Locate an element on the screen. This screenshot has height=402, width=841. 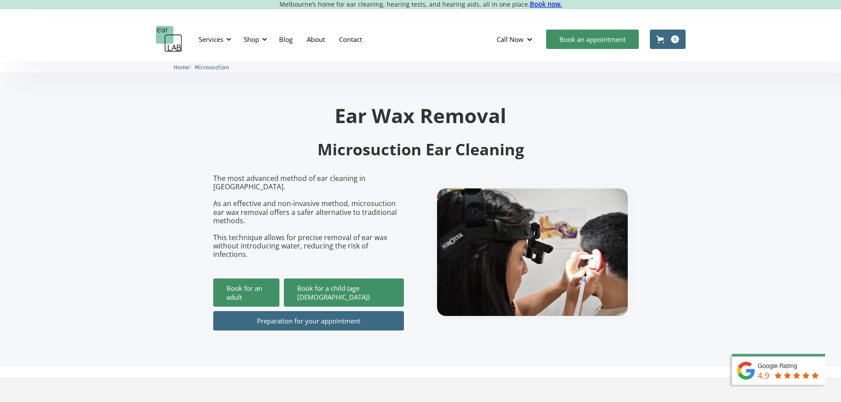
a: Home is located at coordinates (181, 67).